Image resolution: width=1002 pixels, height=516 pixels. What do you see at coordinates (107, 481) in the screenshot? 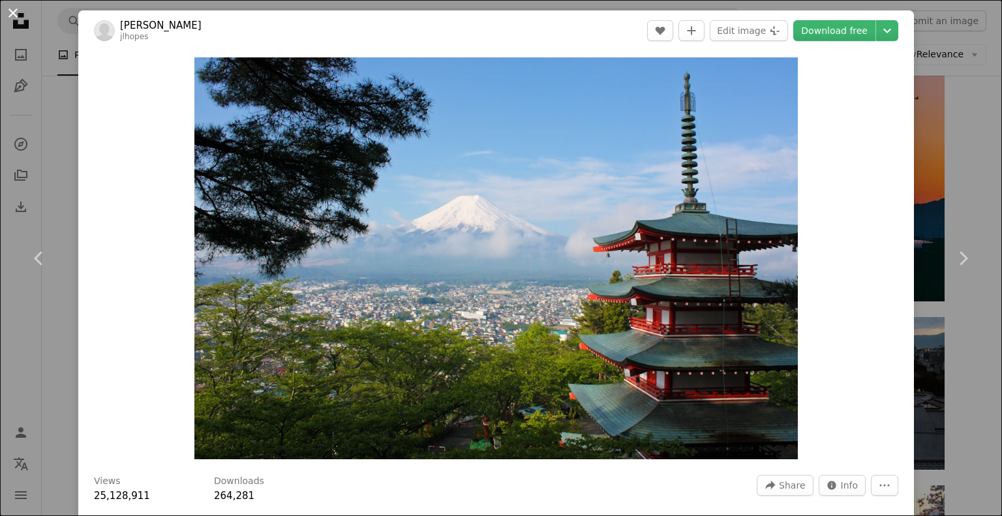
I see `h3: Views` at bounding box center [107, 481].